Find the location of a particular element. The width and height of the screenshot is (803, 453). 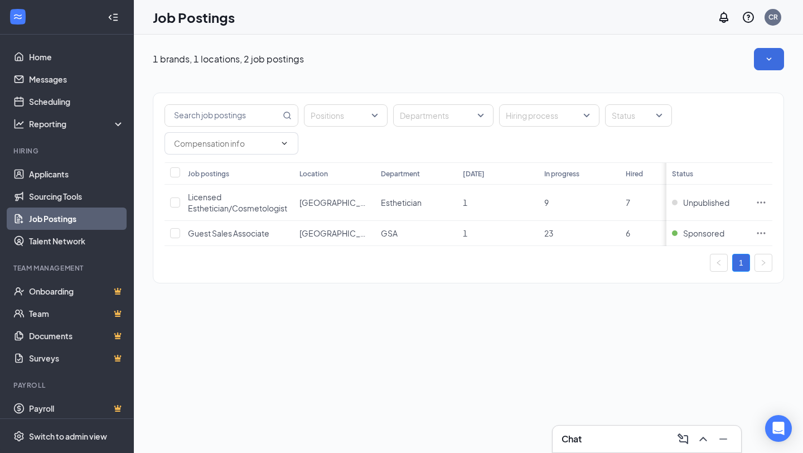

a: PayrollCrown is located at coordinates (76, 408).